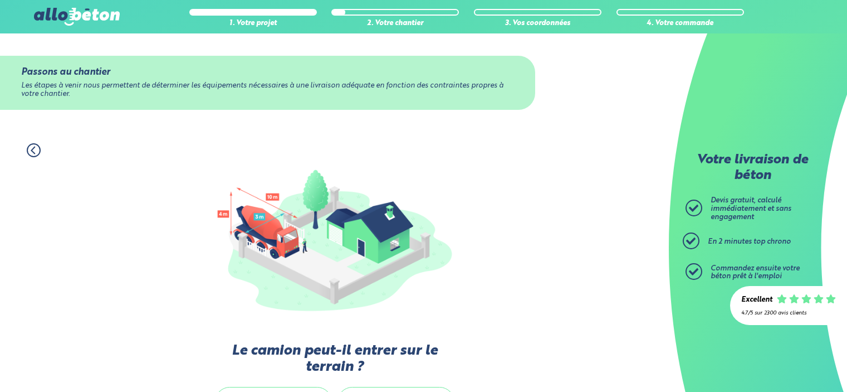 Image resolution: width=847 pixels, height=392 pixels. Describe the element at coordinates (77, 17) in the screenshot. I see `img: allobéton` at that location.